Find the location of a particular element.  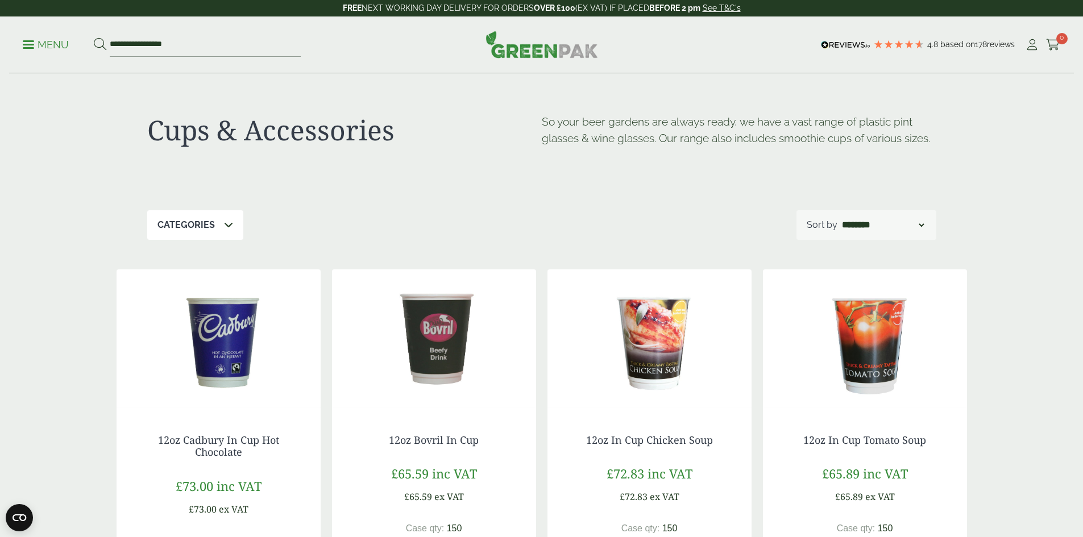

img: 12oz Bovril In Cup -0 is located at coordinates (434, 341).